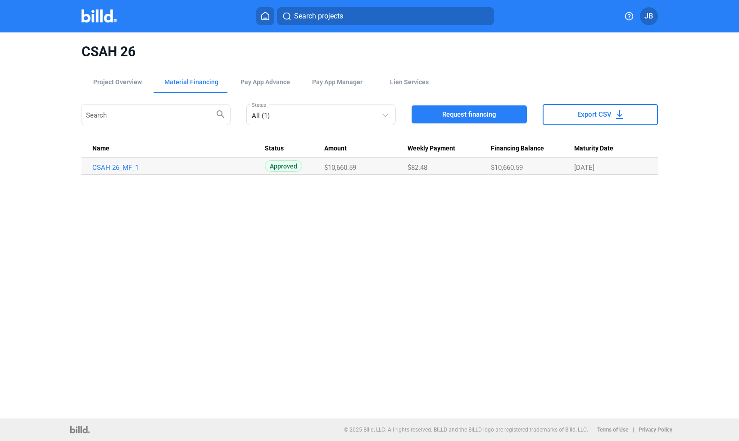 This screenshot has height=441, width=739. Describe the element at coordinates (432, 149) in the screenshot. I see `span: Weekly Payment` at that location.